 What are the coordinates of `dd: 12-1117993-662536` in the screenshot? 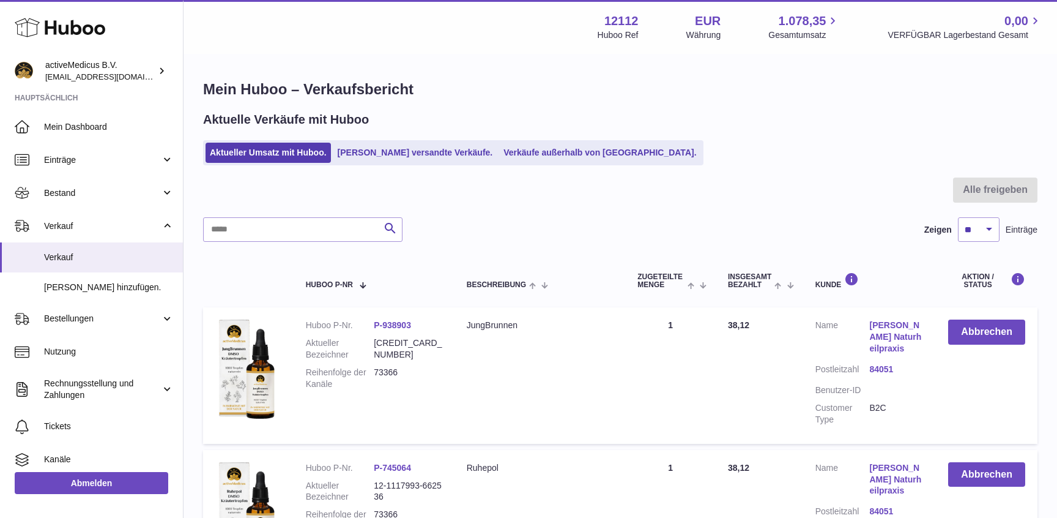 It's located at (408, 491).